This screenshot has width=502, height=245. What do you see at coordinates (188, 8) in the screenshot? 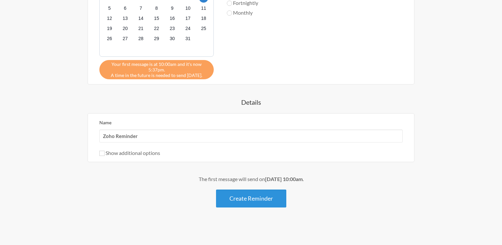
I see `span: Monday, November 10, 2025` at bounding box center [188, 8].